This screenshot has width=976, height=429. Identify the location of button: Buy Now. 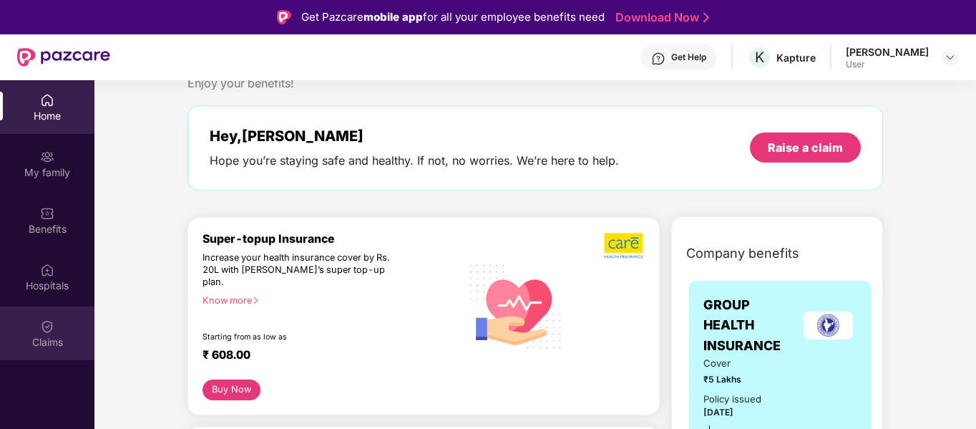
(231, 389).